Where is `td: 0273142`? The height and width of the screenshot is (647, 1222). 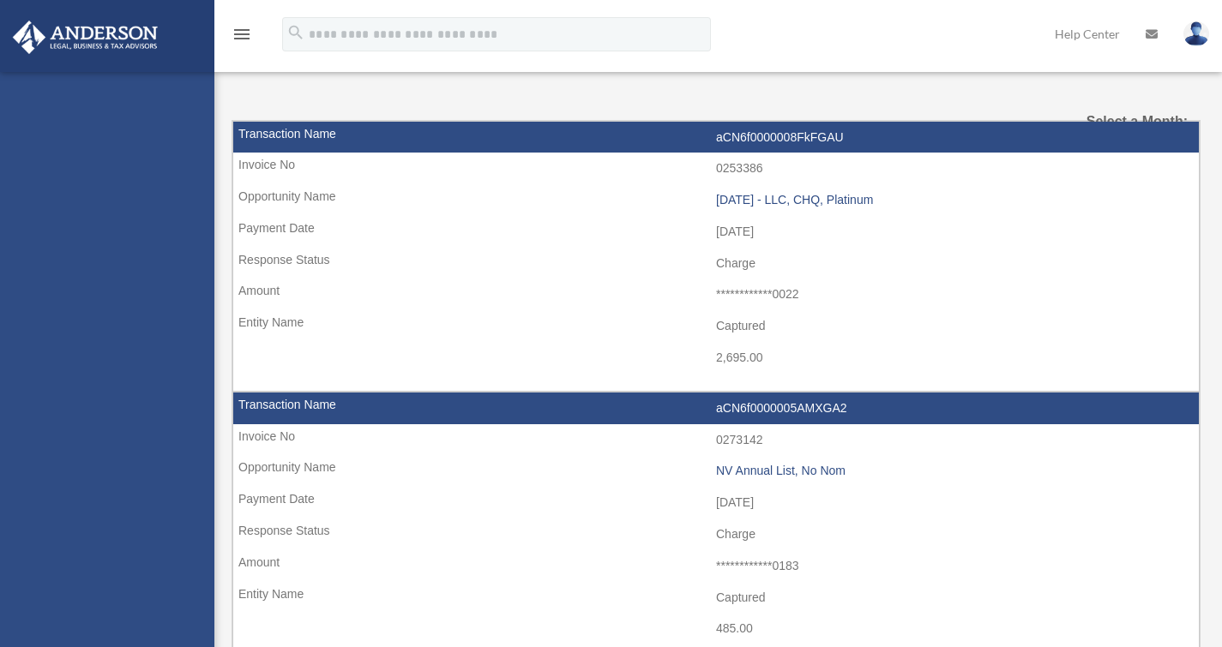 td: 0273142 is located at coordinates (716, 441).